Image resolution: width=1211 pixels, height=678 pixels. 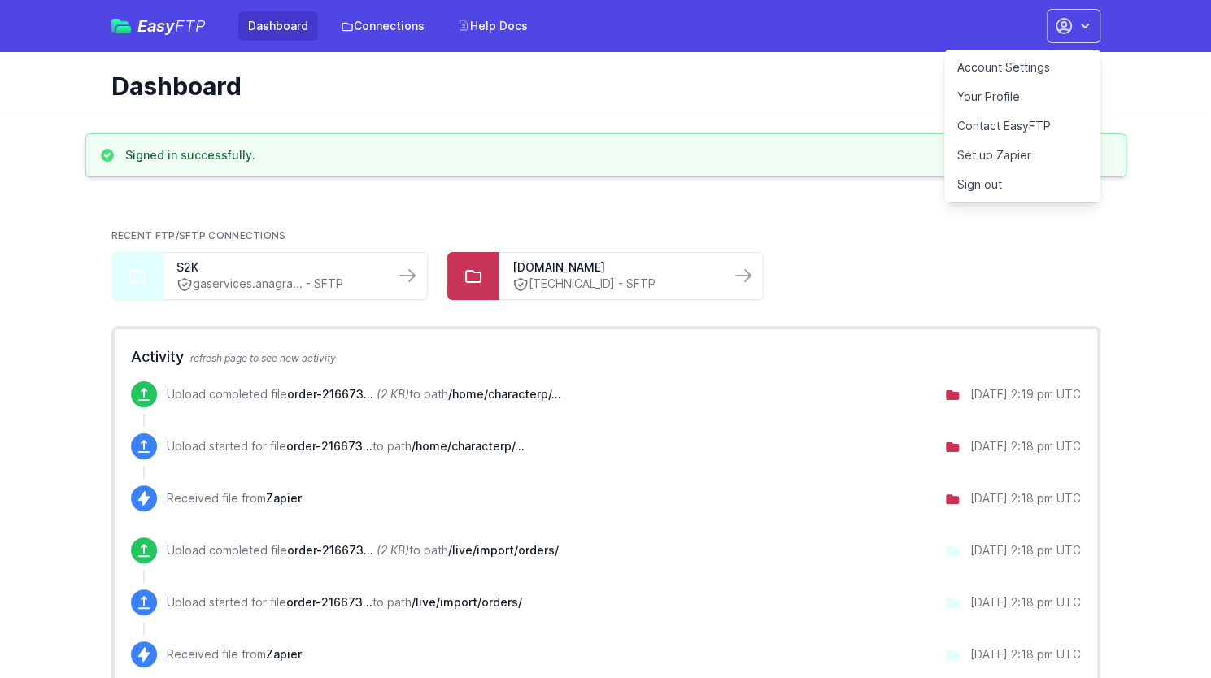 What do you see at coordinates (1023, 126) in the screenshot?
I see `a: Contact EasyFTP` at bounding box center [1023, 126].